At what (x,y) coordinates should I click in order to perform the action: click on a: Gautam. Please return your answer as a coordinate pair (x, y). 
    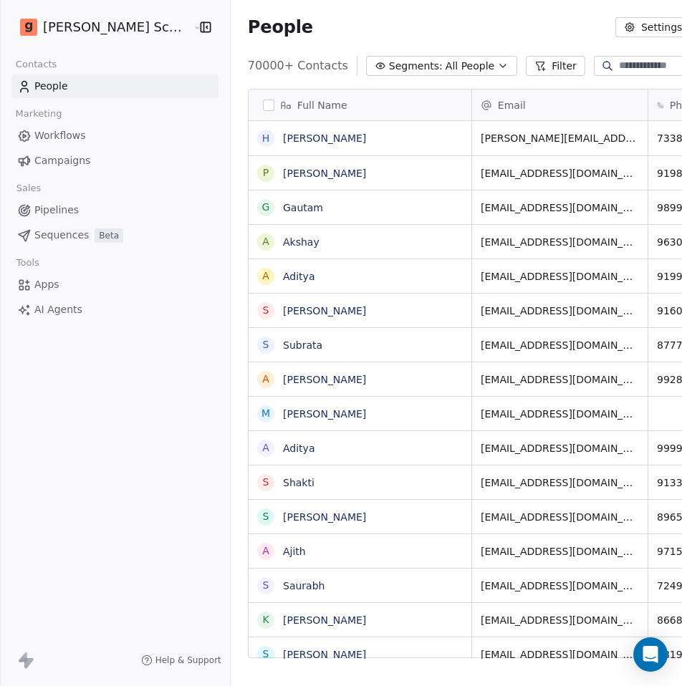
    Looking at the image, I should click on (303, 208).